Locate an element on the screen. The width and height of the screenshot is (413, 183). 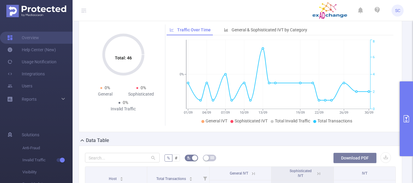
tspan: 0% is located at coordinates (182, 75).